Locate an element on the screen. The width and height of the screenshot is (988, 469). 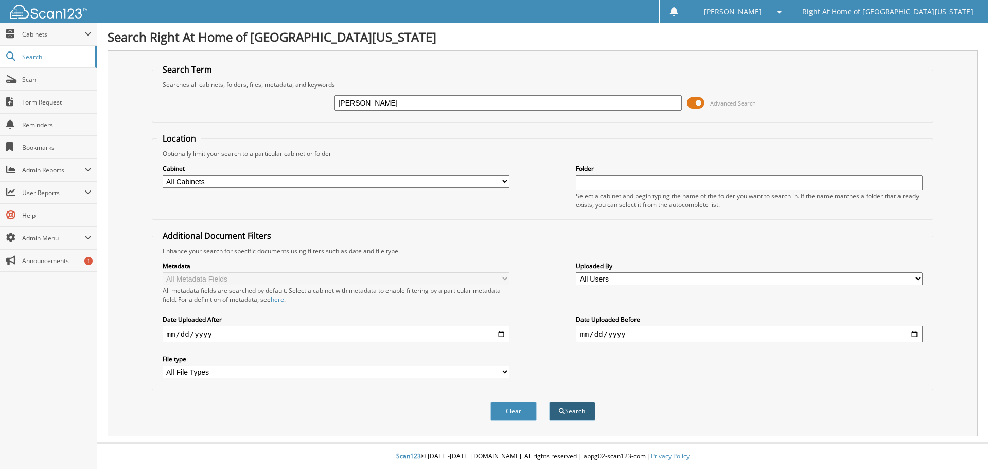
legend: Search Term is located at coordinates (187, 69).